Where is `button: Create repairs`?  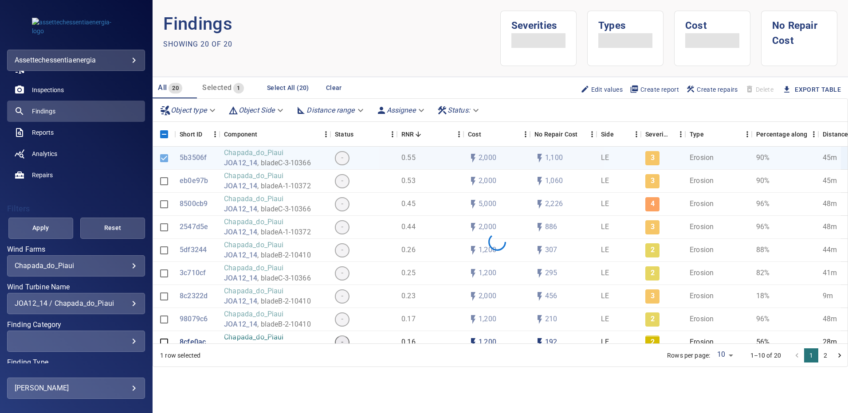 button: Create repairs is located at coordinates (712, 90).